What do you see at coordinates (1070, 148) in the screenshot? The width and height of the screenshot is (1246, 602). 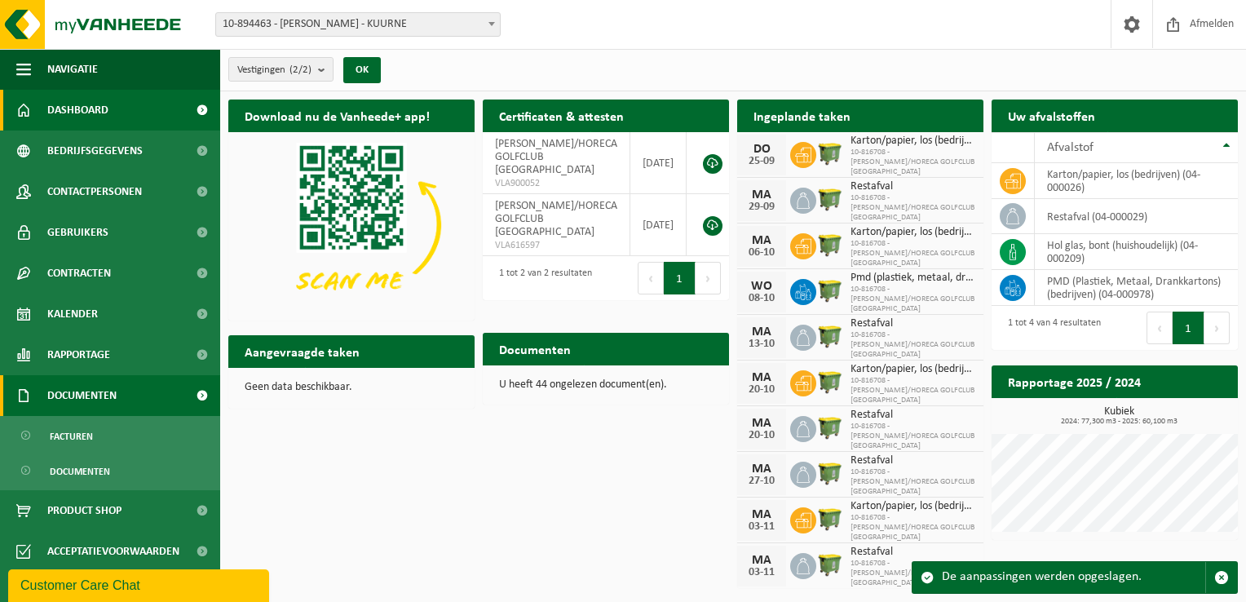 I see `span: Afvalstof` at bounding box center [1070, 148].